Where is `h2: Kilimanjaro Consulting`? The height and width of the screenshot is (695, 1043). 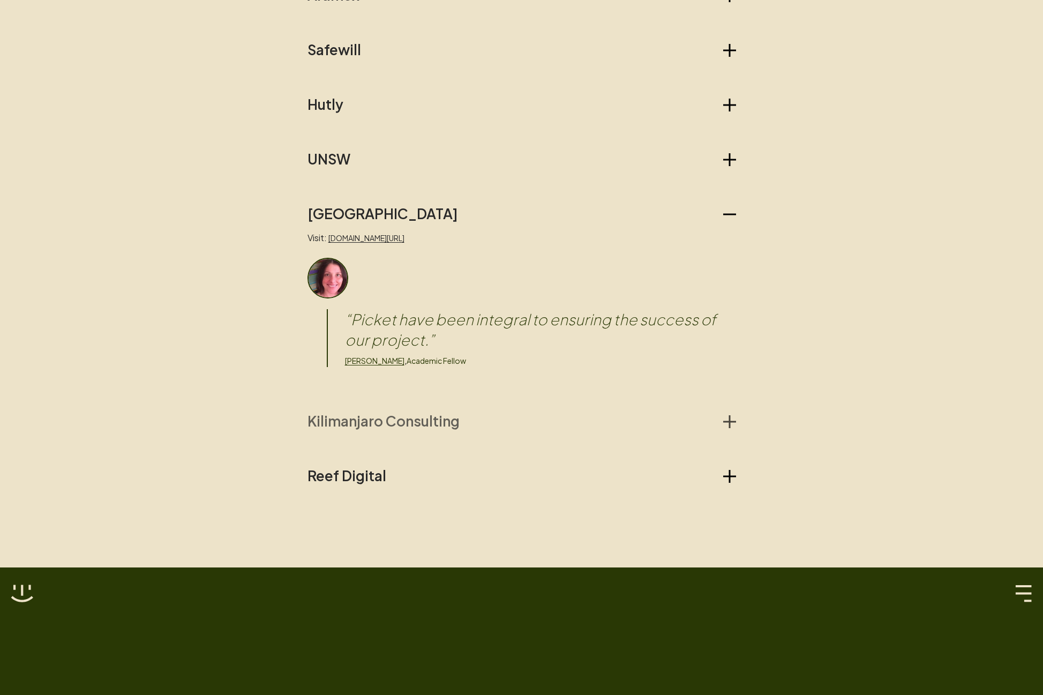 h2: Kilimanjaro Consulting is located at coordinates (384, 421).